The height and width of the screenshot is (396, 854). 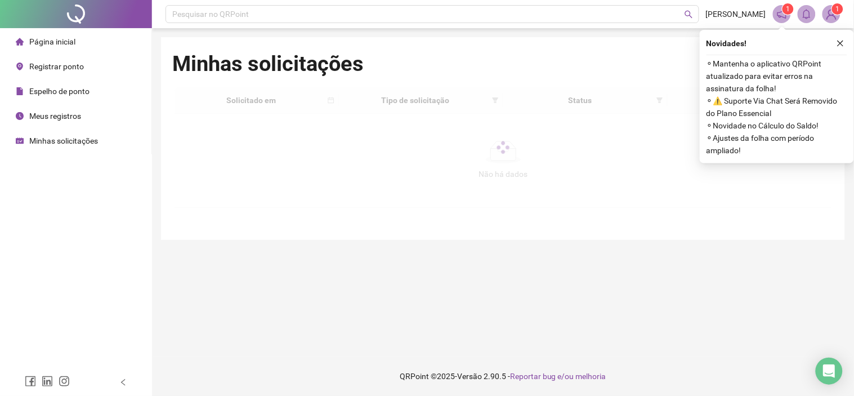 What do you see at coordinates (831, 14) in the screenshot?
I see `img: 83971` at bounding box center [831, 14].